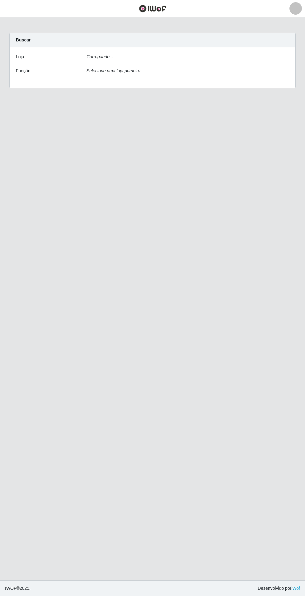 The height and width of the screenshot is (596, 305). I want to click on i: Selecione uma loja primeiro..., so click(115, 71).